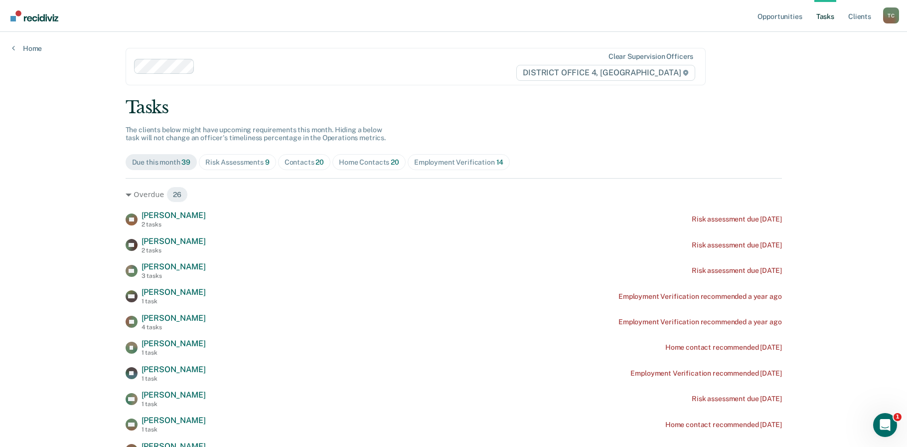 Image resolution: width=907 pixels, height=447 pixels. I want to click on div: Home Contacts, so click(369, 162).